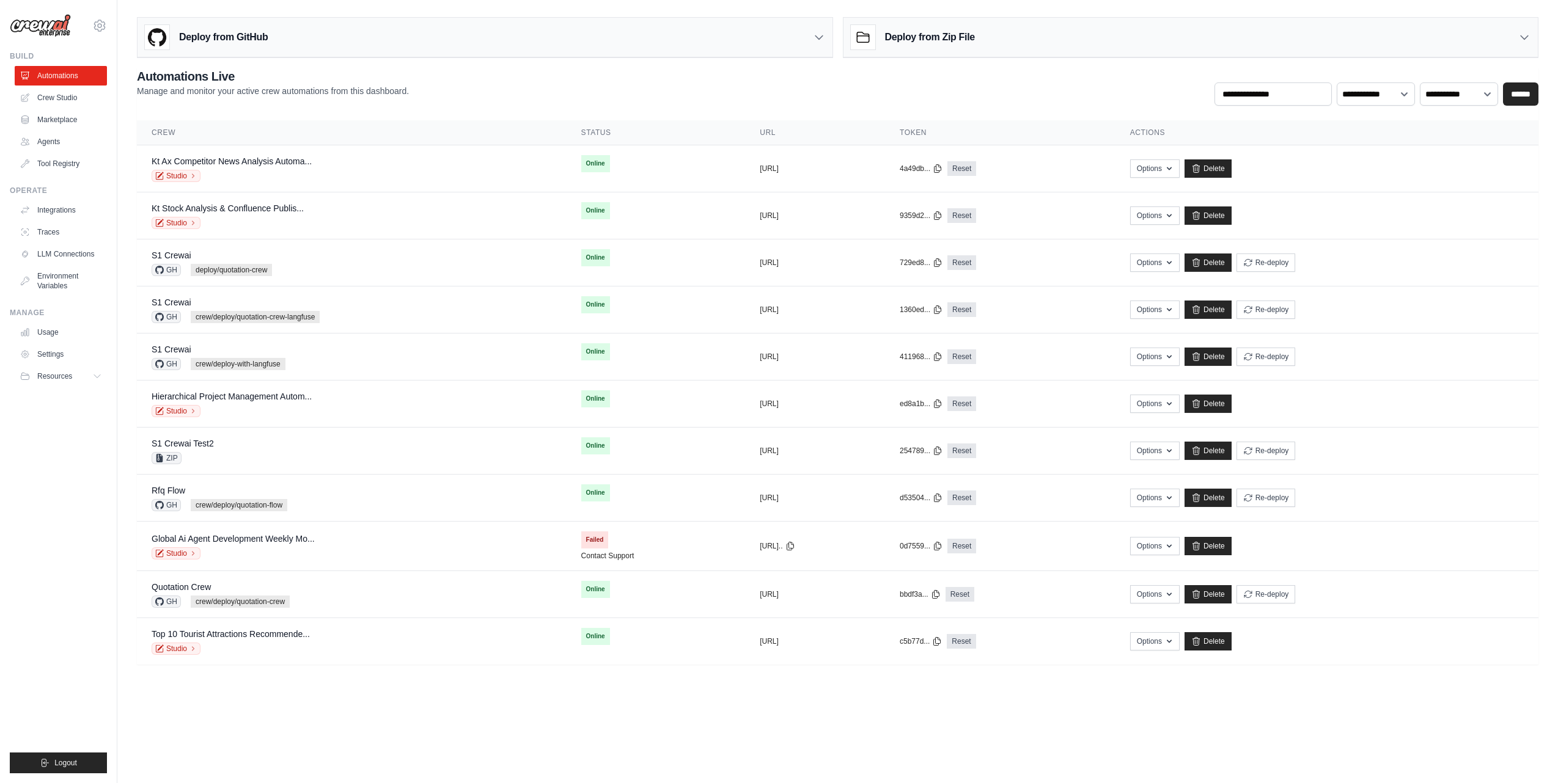  What do you see at coordinates (168, 491) in the screenshot?
I see `a: Rfq Flow` at bounding box center [168, 491].